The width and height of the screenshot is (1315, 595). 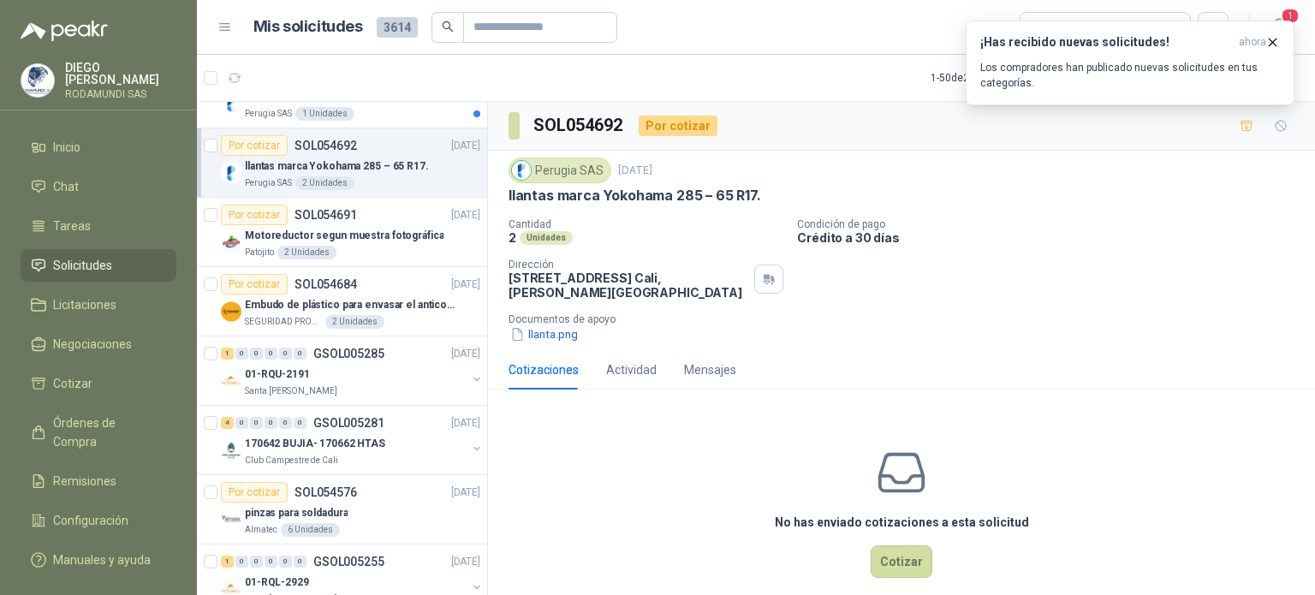 I want to click on span: Inicio, so click(x=67, y=147).